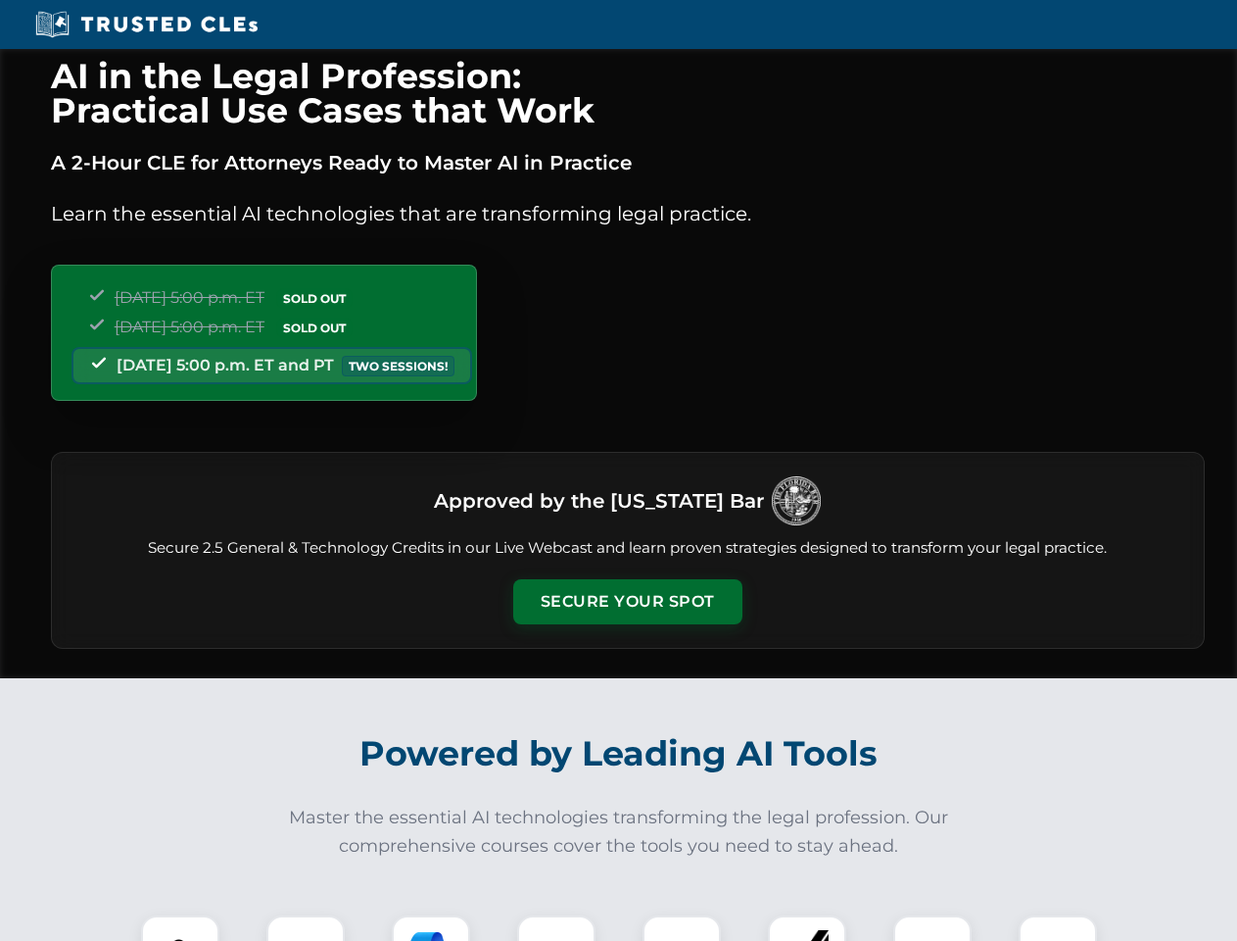 The image size is (1237, 941). I want to click on img: Logo, so click(797, 501).